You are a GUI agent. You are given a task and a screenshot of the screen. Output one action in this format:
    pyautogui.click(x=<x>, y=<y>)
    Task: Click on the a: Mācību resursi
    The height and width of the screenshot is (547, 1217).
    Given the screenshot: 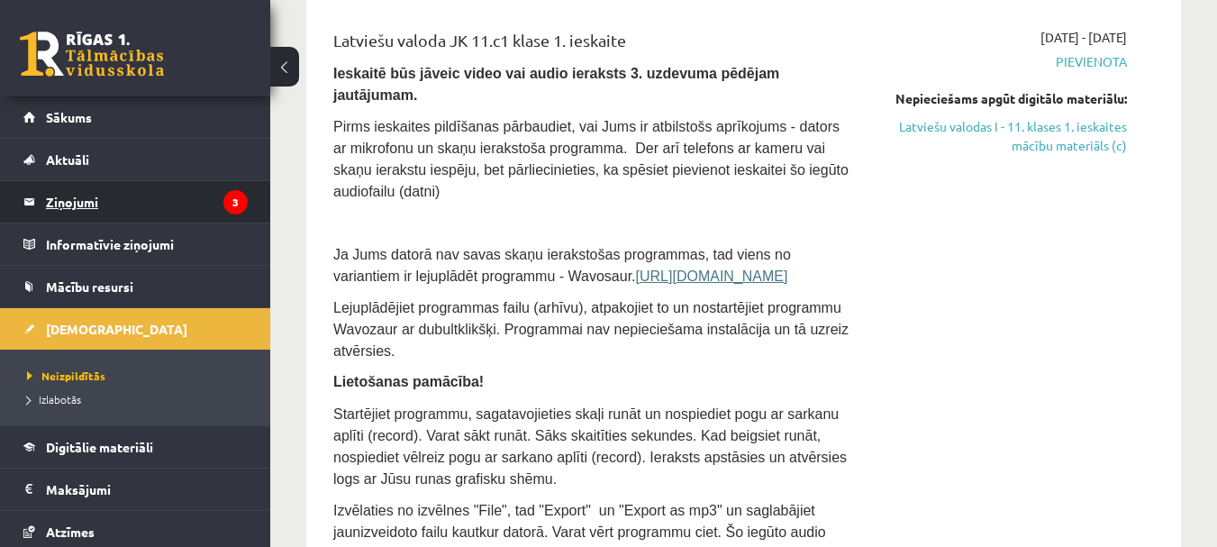 What is the action you would take?
    pyautogui.click(x=135, y=287)
    